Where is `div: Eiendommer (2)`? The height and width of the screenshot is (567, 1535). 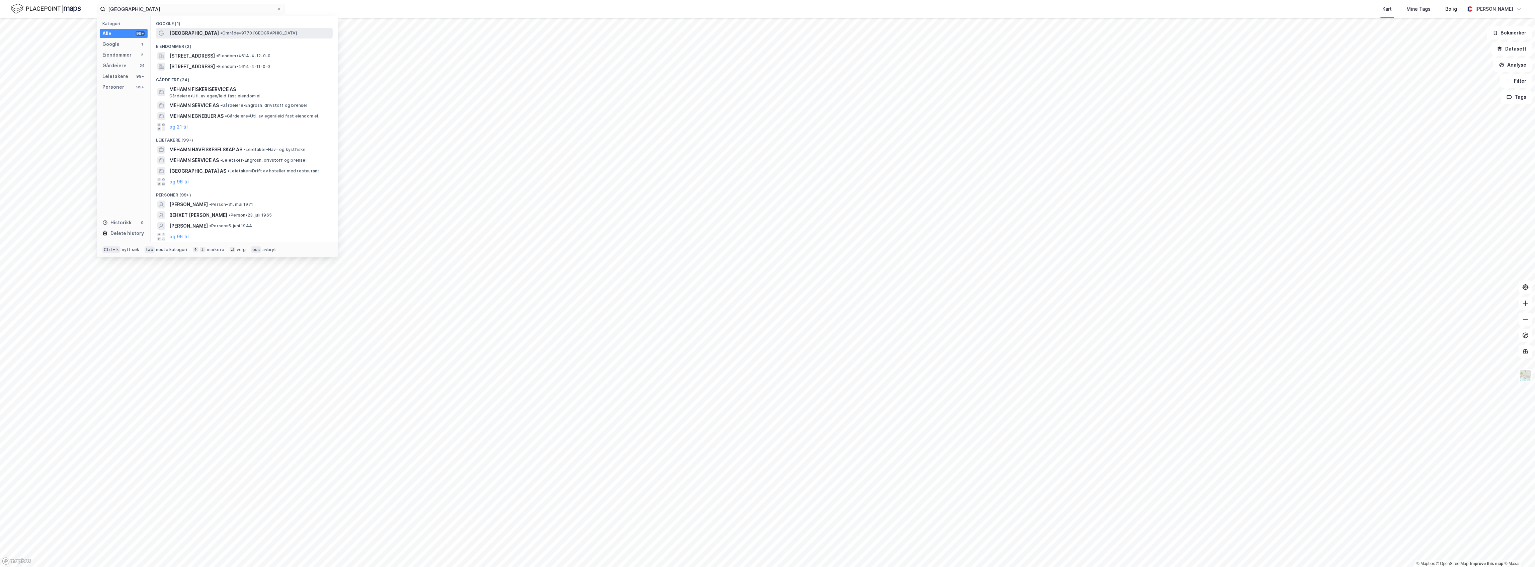
div: Eiendommer (2) is located at coordinates (244, 45).